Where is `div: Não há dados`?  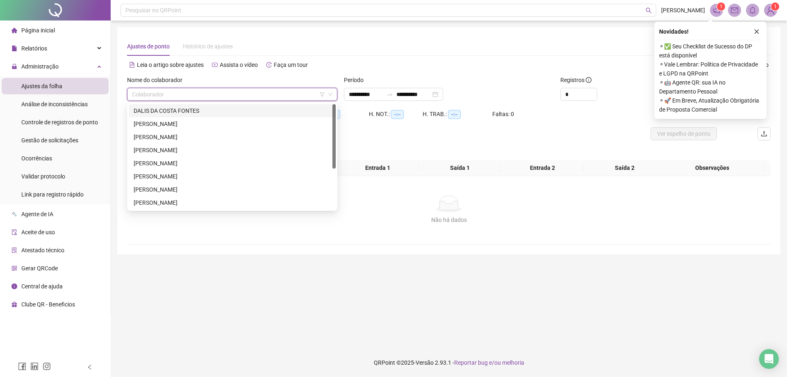
div: Não há dados is located at coordinates (449, 220).